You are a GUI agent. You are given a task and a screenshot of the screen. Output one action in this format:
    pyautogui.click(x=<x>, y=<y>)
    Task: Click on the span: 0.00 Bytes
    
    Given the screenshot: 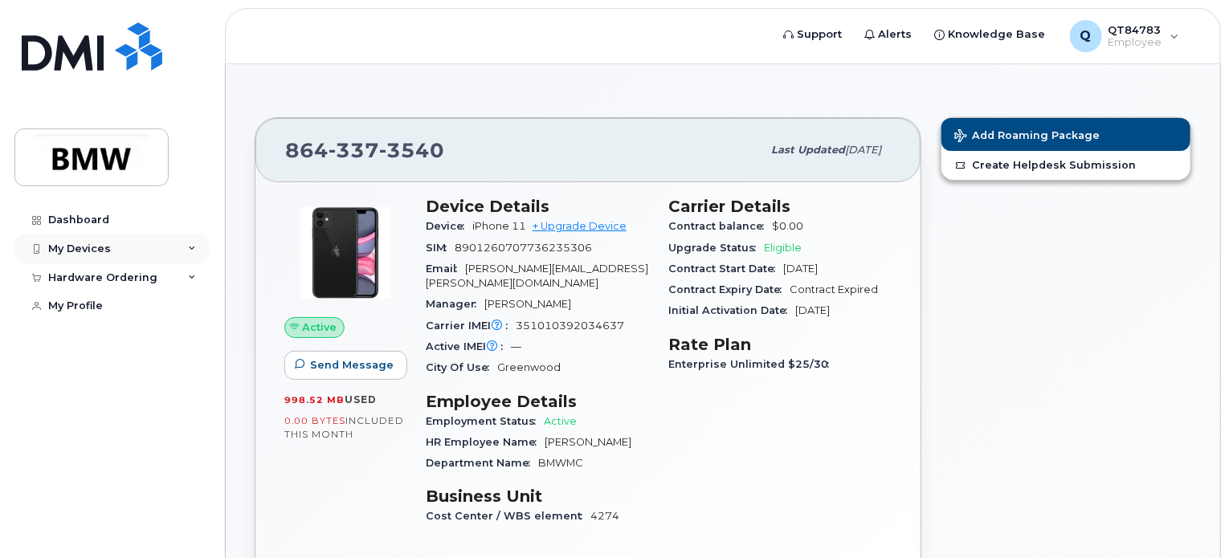 What is the action you would take?
    pyautogui.click(x=315, y=421)
    